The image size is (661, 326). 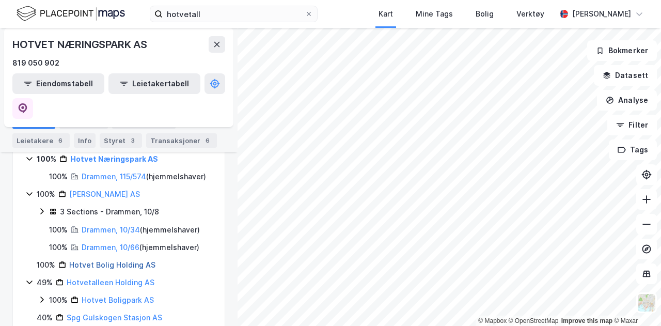 What do you see at coordinates (58, 84) in the screenshot?
I see `button: Eiendomstabell` at bounding box center [58, 84].